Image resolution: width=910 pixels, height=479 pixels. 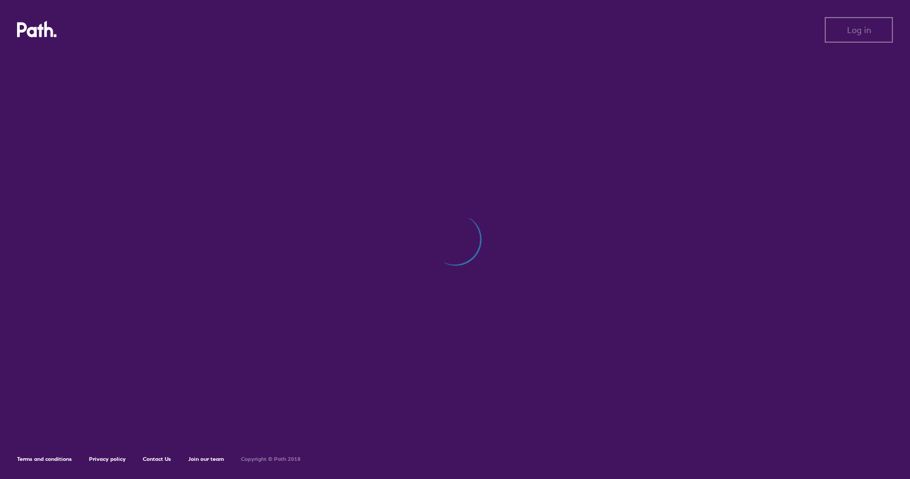 I want to click on a: Privacy policy, so click(x=107, y=458).